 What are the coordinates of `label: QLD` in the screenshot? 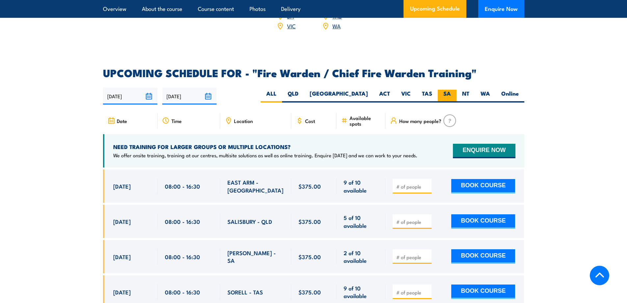 It's located at (293, 96).